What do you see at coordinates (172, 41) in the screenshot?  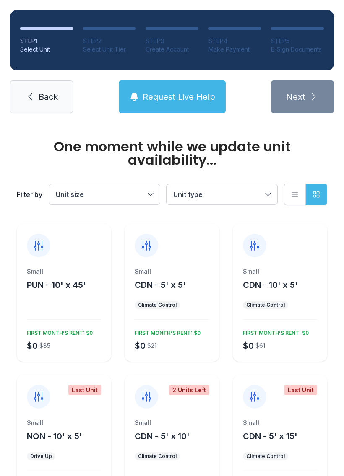 I see `div: STEP 3` at bounding box center [172, 41].